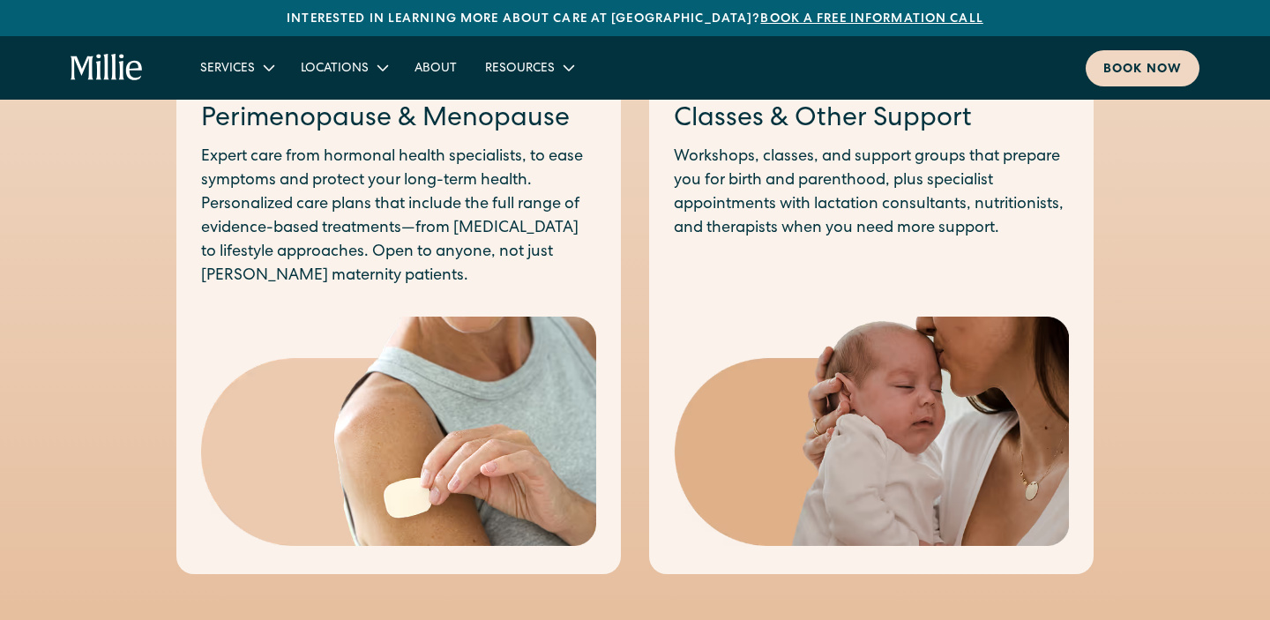 Image resolution: width=1270 pixels, height=620 pixels. I want to click on p: Expert care from hormonal health specialists, to ease symptoms and protect your long-term health...., so click(399, 217).